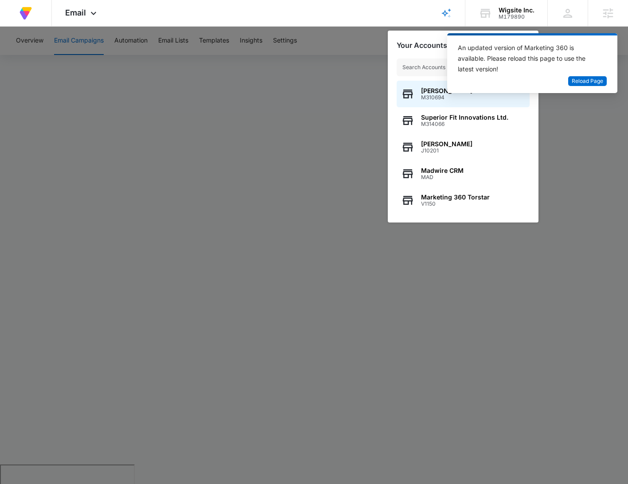 This screenshot has width=628, height=484. What do you see at coordinates (455, 204) in the screenshot?
I see `span: V1150` at bounding box center [455, 204].